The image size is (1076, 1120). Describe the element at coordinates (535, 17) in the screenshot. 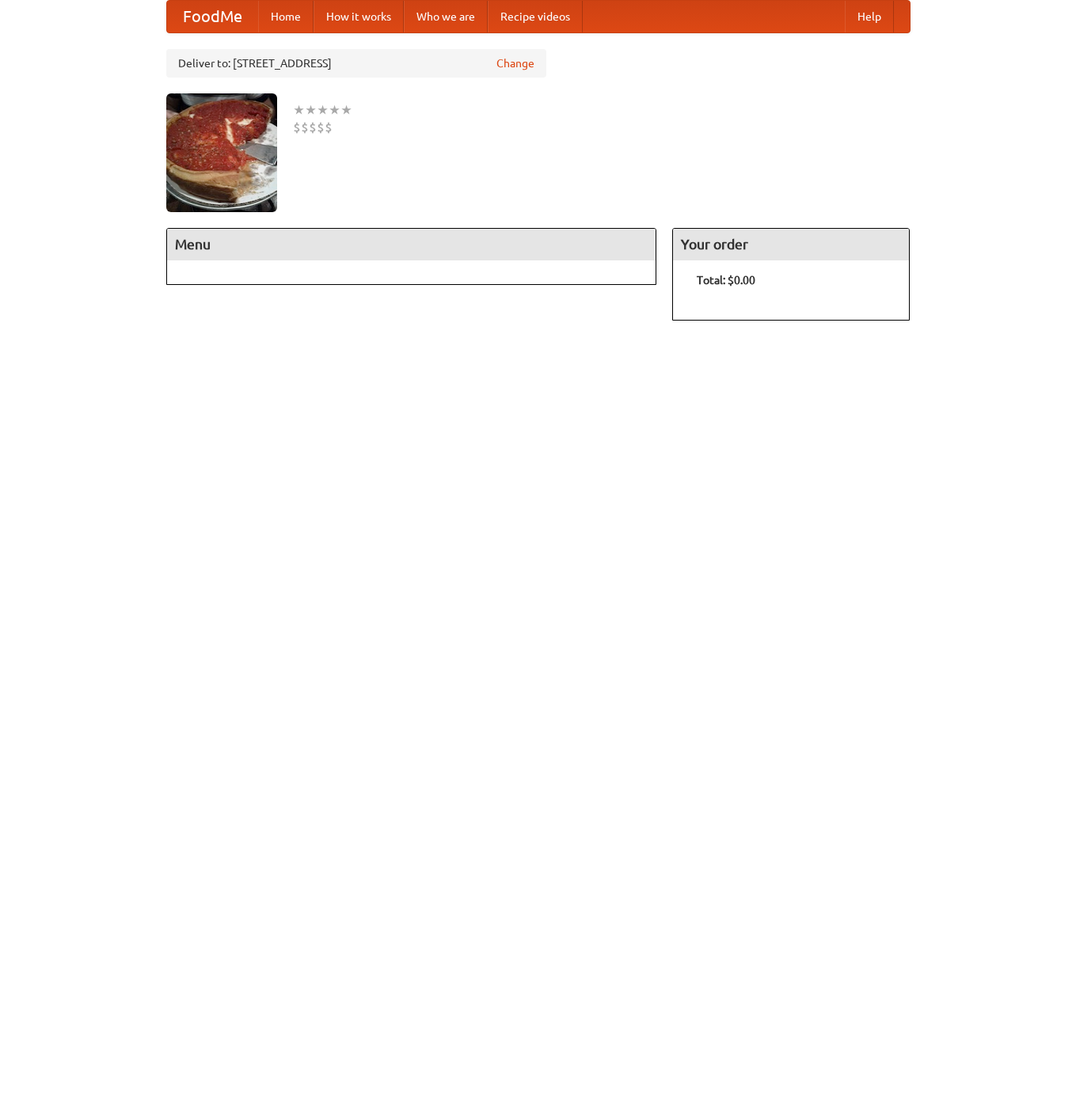

I see `a: Recipe videos` at that location.